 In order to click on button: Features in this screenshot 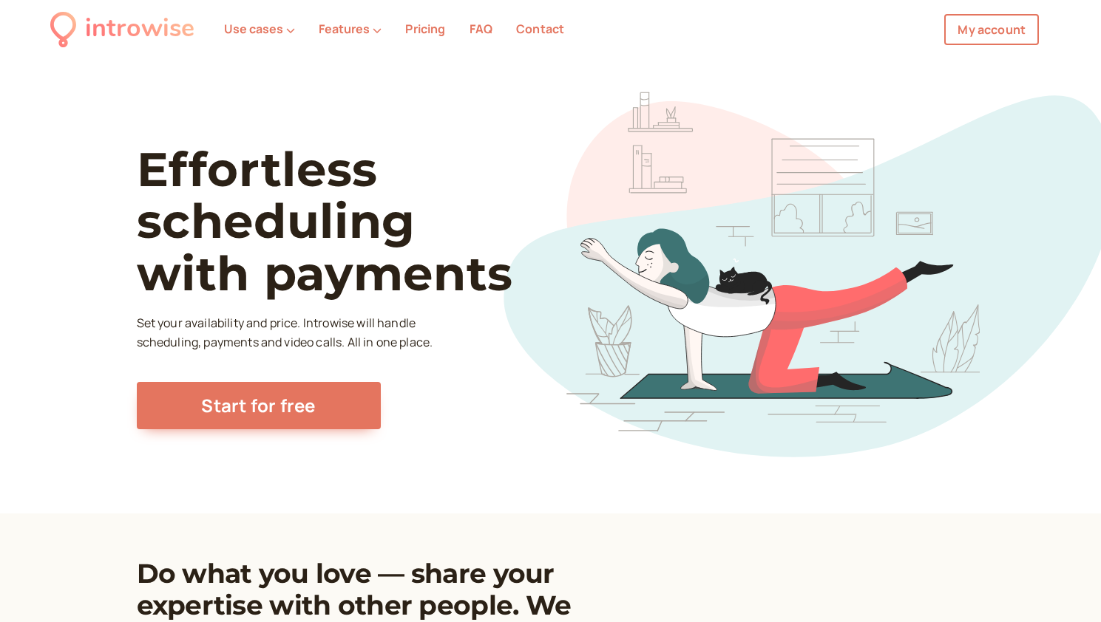, I will do `click(350, 29)`.